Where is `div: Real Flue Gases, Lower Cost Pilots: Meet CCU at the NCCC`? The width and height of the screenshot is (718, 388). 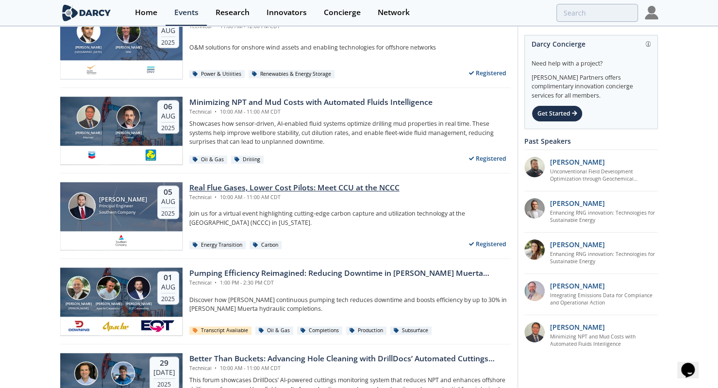
div: Real Flue Gases, Lower Cost Pilots: Meet CCU at the NCCC is located at coordinates (294, 188).